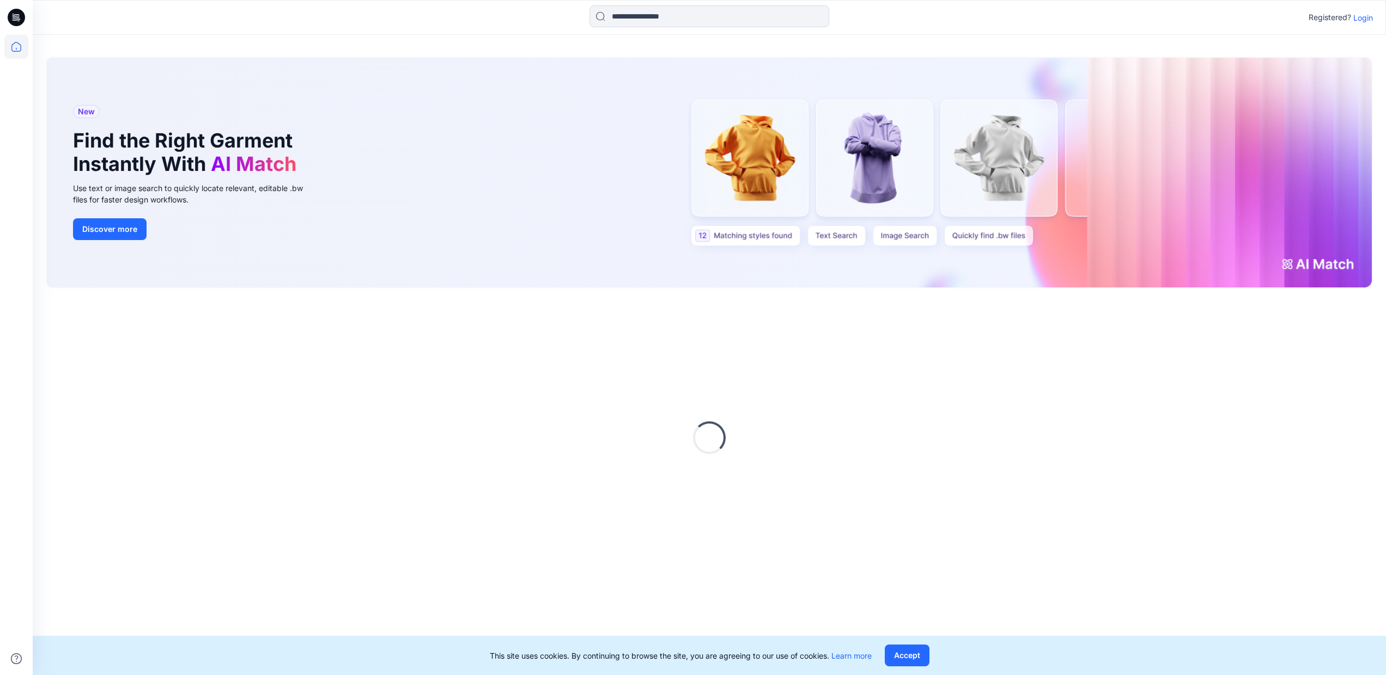 This screenshot has width=1386, height=675. Describe the element at coordinates (86, 112) in the screenshot. I see `span: New` at that location.